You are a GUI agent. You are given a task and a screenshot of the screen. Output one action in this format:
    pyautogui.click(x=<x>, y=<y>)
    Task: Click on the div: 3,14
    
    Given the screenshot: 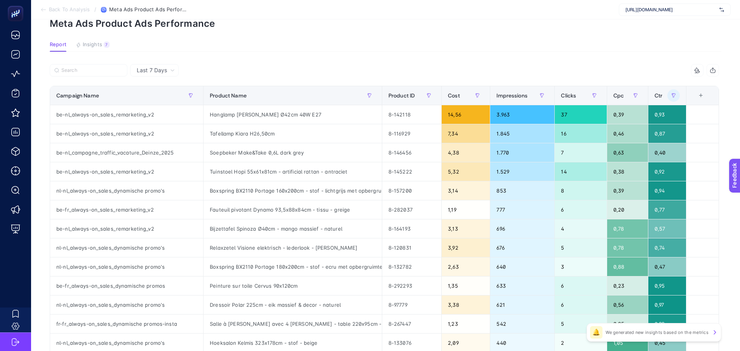 What is the action you would take?
    pyautogui.click(x=466, y=191)
    